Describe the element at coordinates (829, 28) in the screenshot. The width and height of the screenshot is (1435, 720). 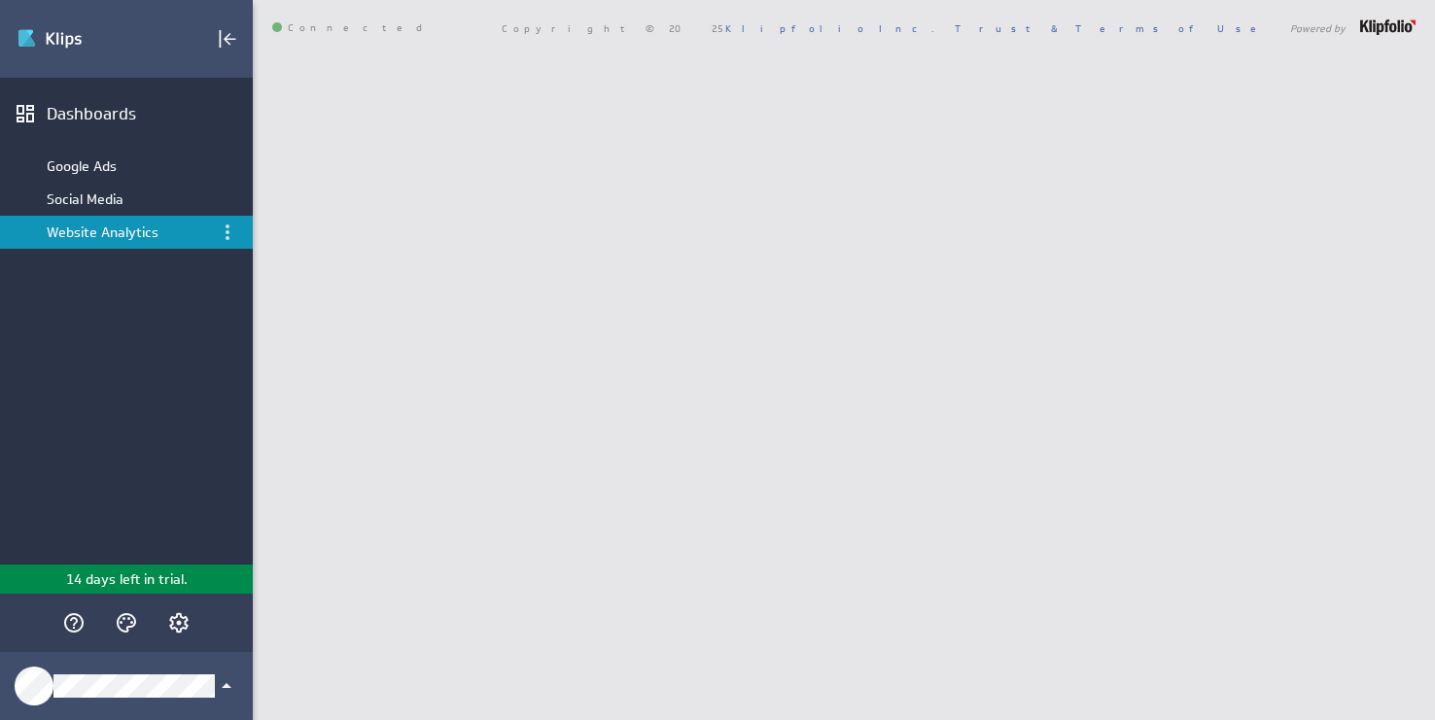
I see `a: Klipfolio Inc.` at that location.